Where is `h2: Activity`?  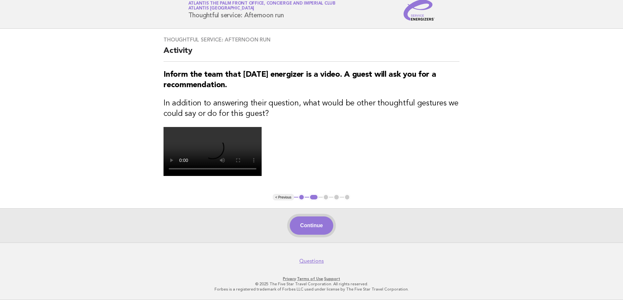 h2: Activity is located at coordinates (311, 54).